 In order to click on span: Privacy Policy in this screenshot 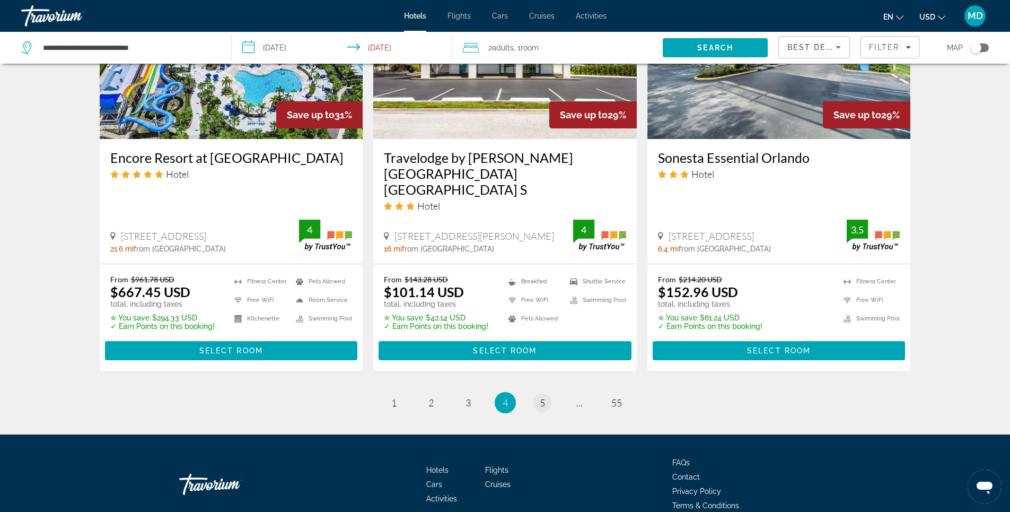, I will do `click(697, 491)`.